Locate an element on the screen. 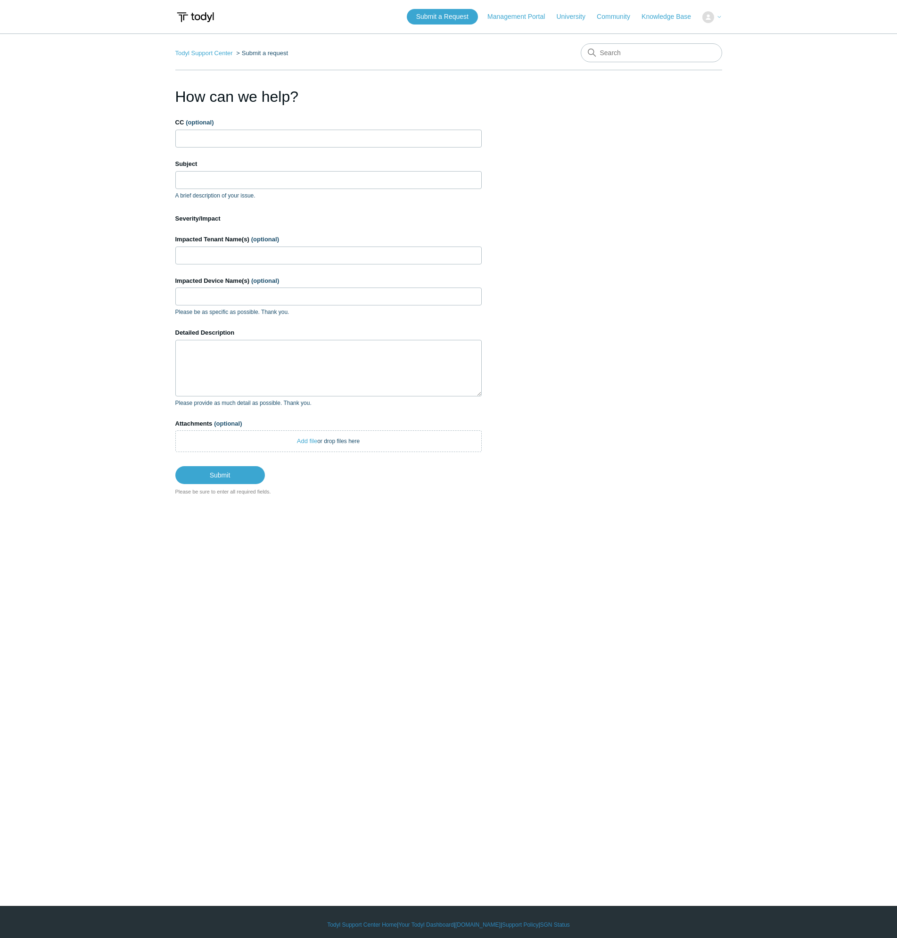  a: Community is located at coordinates (618, 16).